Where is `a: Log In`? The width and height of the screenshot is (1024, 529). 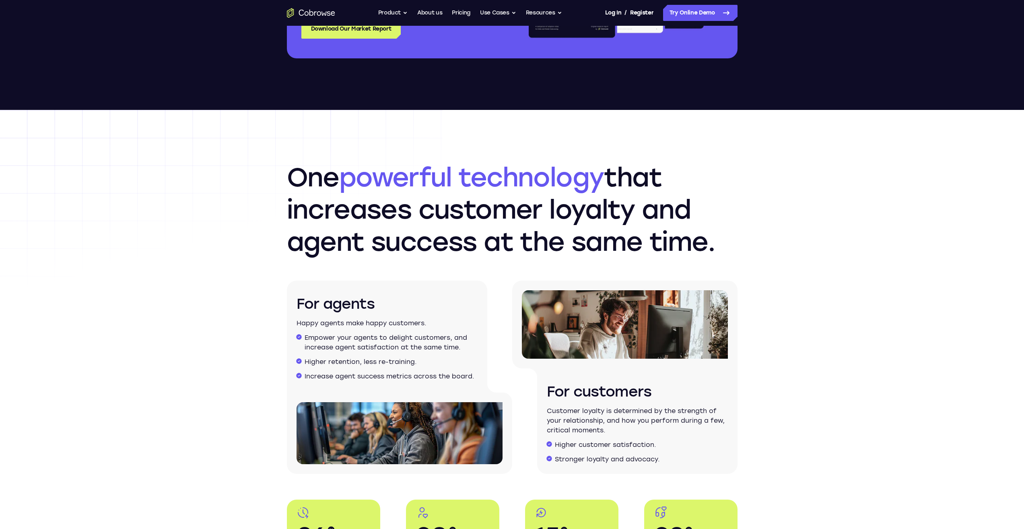
a: Log In is located at coordinates (613, 13).